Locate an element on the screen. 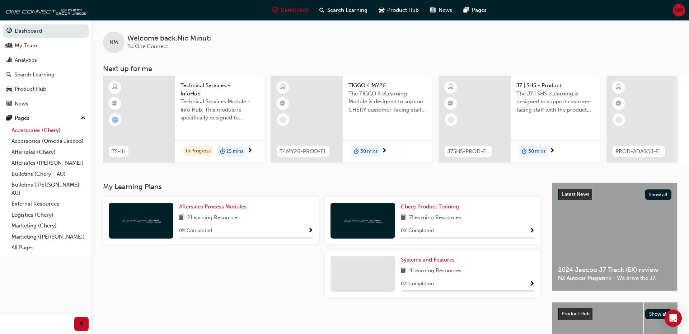  a: My Team is located at coordinates (46, 46).